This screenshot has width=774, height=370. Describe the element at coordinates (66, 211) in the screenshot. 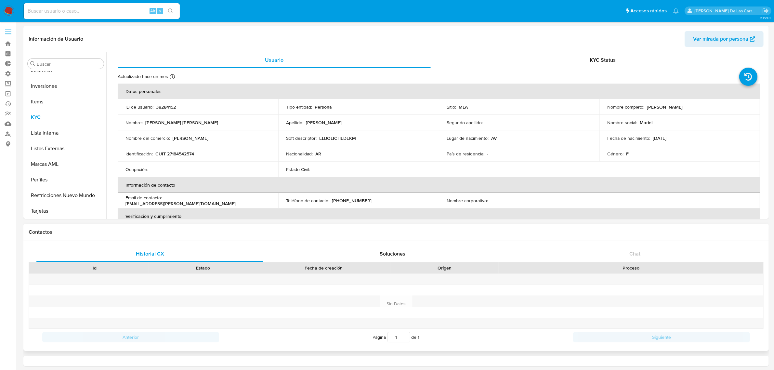

I see `button: Tarjetas` at that location.